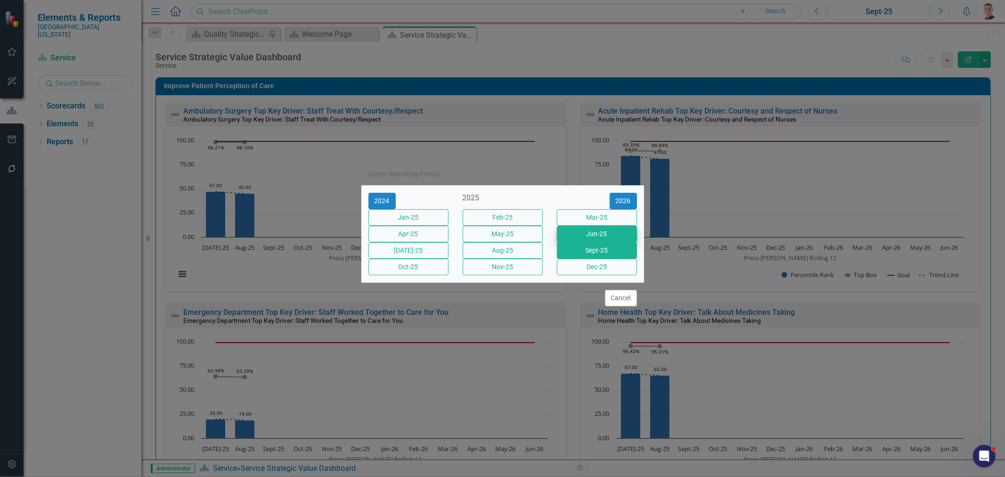 This screenshot has height=477, width=1005. What do you see at coordinates (597, 234) in the screenshot?
I see `button: Jun-25` at bounding box center [597, 234].